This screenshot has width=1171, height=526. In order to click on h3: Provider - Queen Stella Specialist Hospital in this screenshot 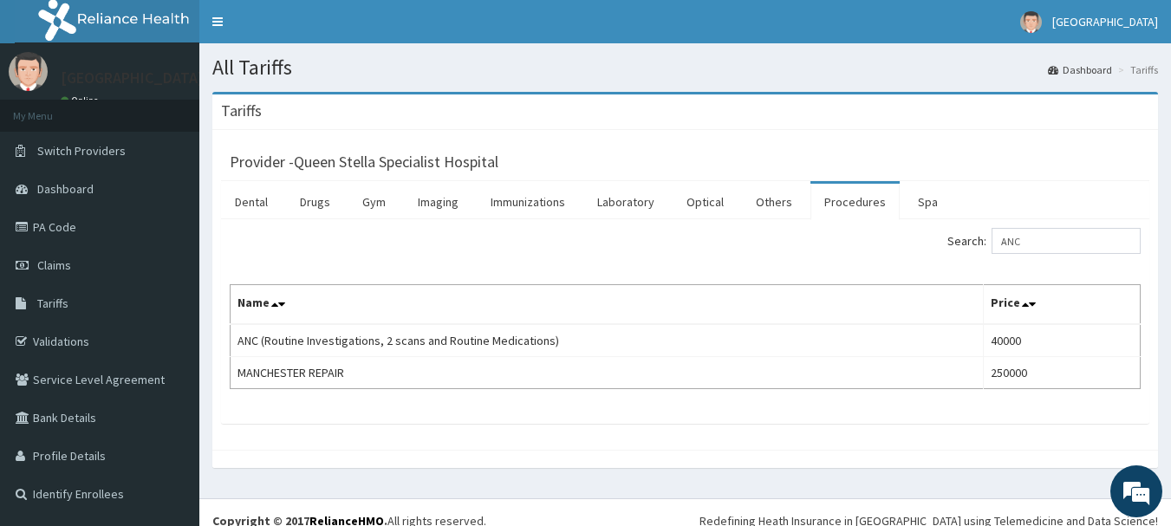, I will do `click(364, 162)`.